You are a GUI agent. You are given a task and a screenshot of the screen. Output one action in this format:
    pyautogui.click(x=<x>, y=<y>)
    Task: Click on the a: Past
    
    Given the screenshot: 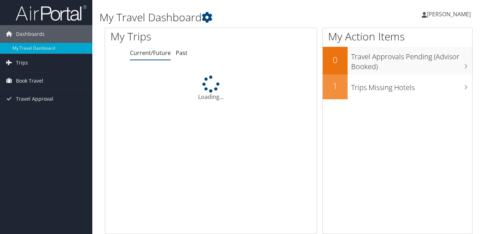 What is the action you would take?
    pyautogui.click(x=181, y=53)
    